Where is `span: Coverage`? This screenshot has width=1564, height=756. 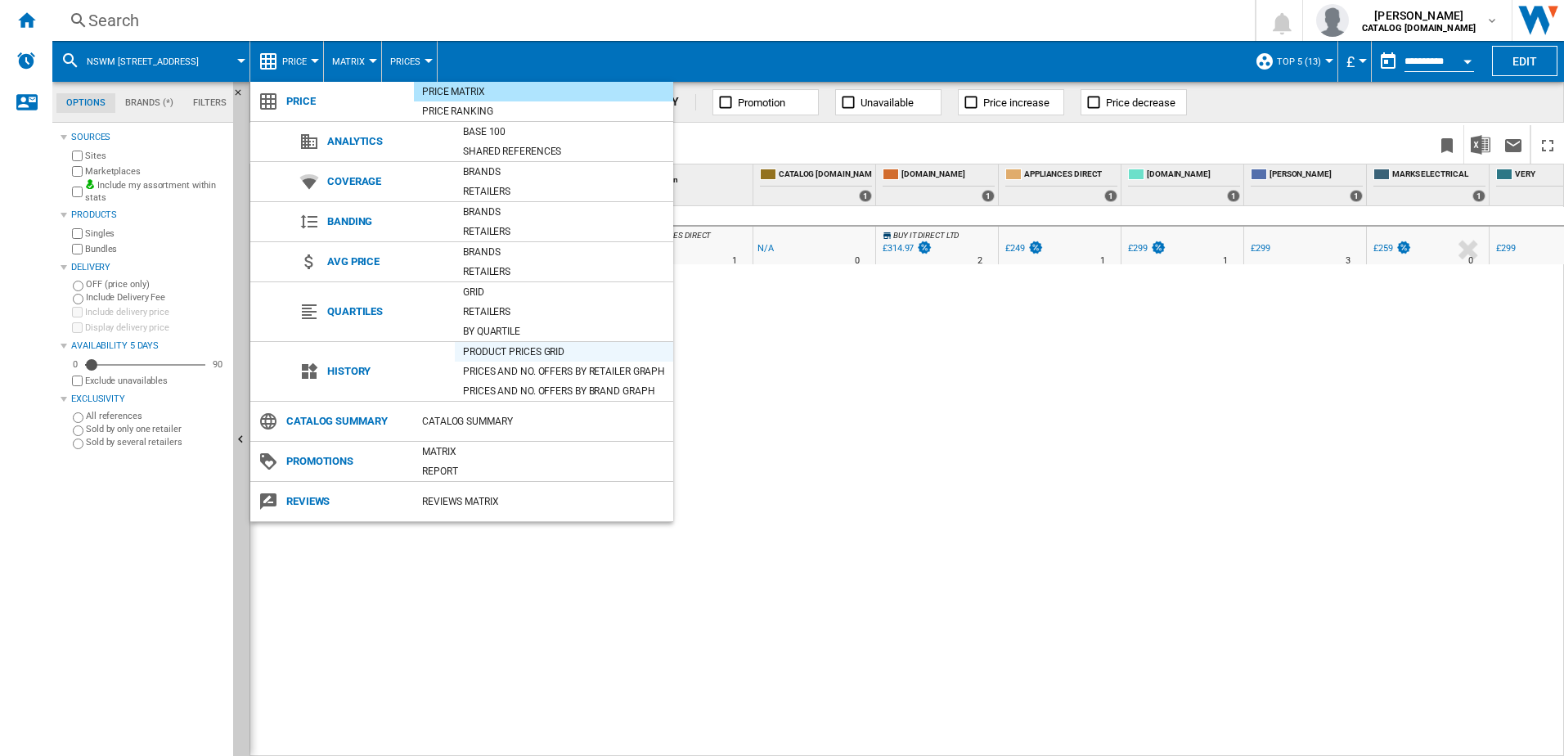 span: Coverage is located at coordinates (387, 182).